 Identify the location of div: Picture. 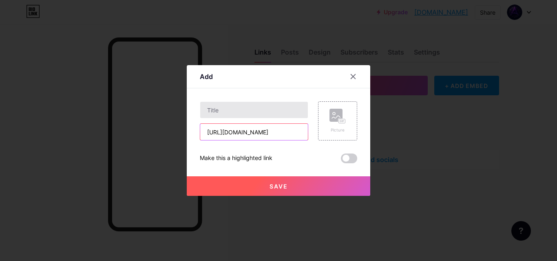
(338, 130).